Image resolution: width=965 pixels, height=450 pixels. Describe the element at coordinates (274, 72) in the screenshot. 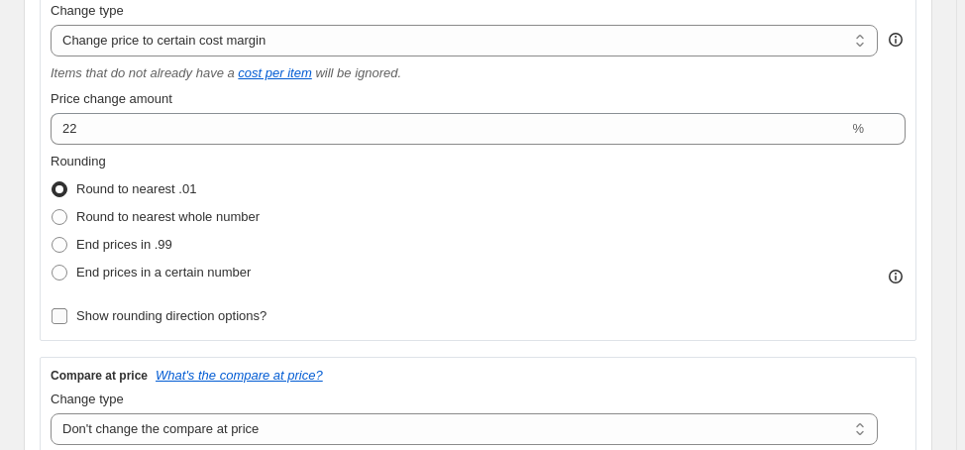

I see `i: cost per item` at that location.